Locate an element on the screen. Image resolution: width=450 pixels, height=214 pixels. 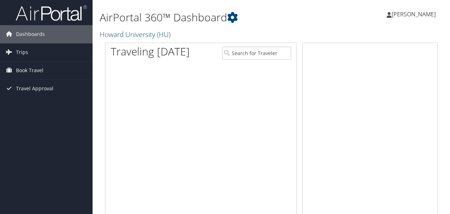
img: airportal-logo.png is located at coordinates (51, 13).